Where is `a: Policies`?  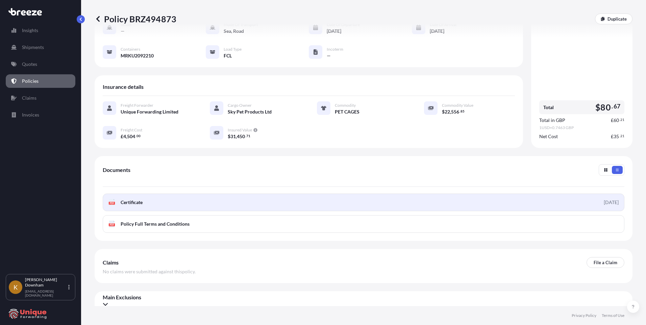
a: Policies is located at coordinates (41, 81).